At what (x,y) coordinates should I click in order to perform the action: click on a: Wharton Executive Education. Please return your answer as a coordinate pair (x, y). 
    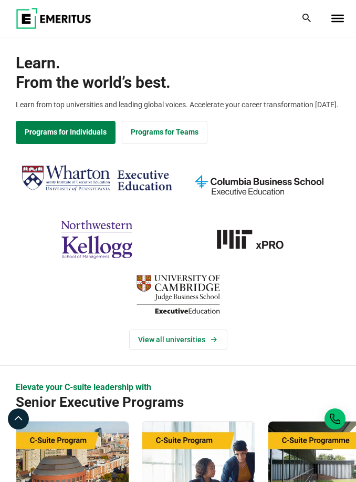
    Looking at the image, I should click on (97, 178).